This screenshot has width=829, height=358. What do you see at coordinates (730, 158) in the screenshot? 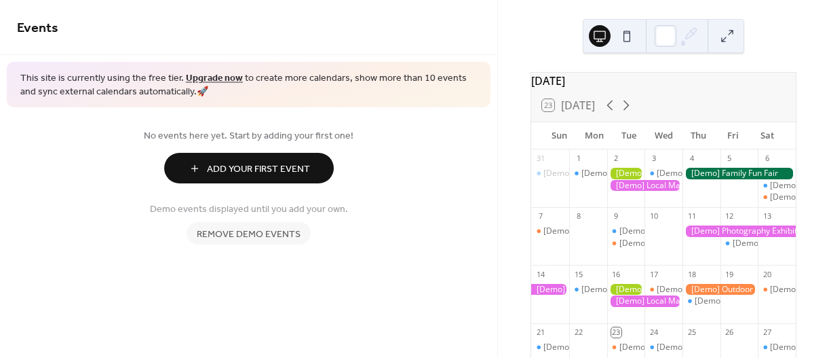
I see `div: 5` at bounding box center [730, 158].